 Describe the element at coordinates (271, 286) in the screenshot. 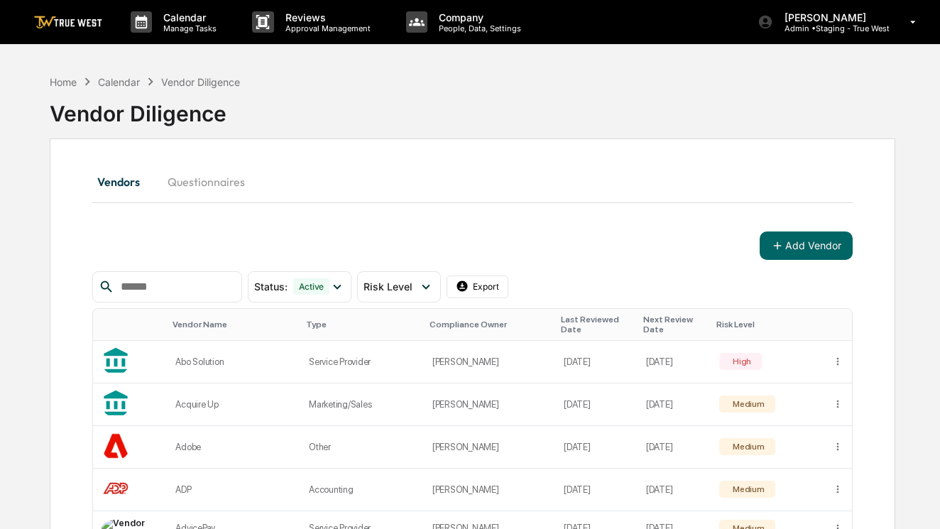

I see `span: Status :` at that location.